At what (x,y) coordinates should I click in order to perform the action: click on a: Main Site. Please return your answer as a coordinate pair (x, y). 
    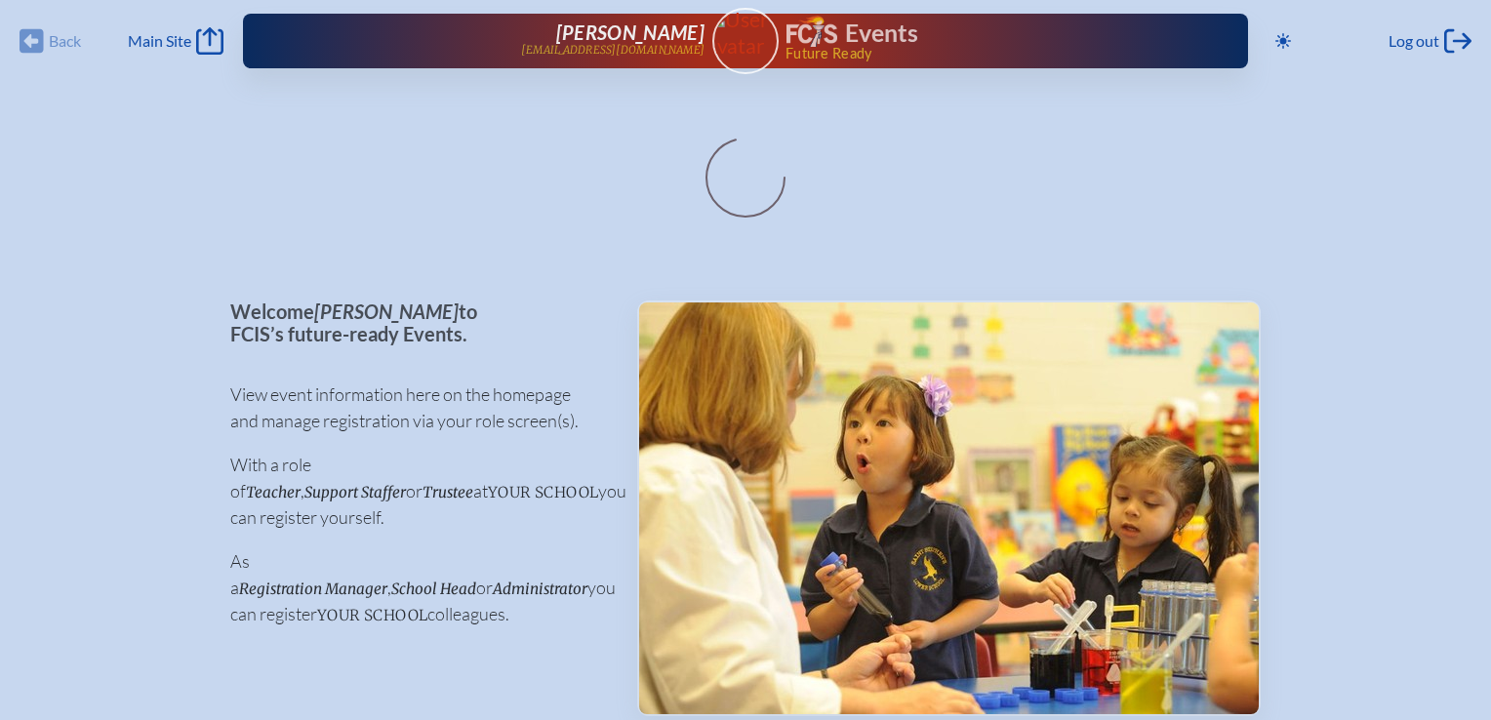
    Looking at the image, I should click on (176, 41).